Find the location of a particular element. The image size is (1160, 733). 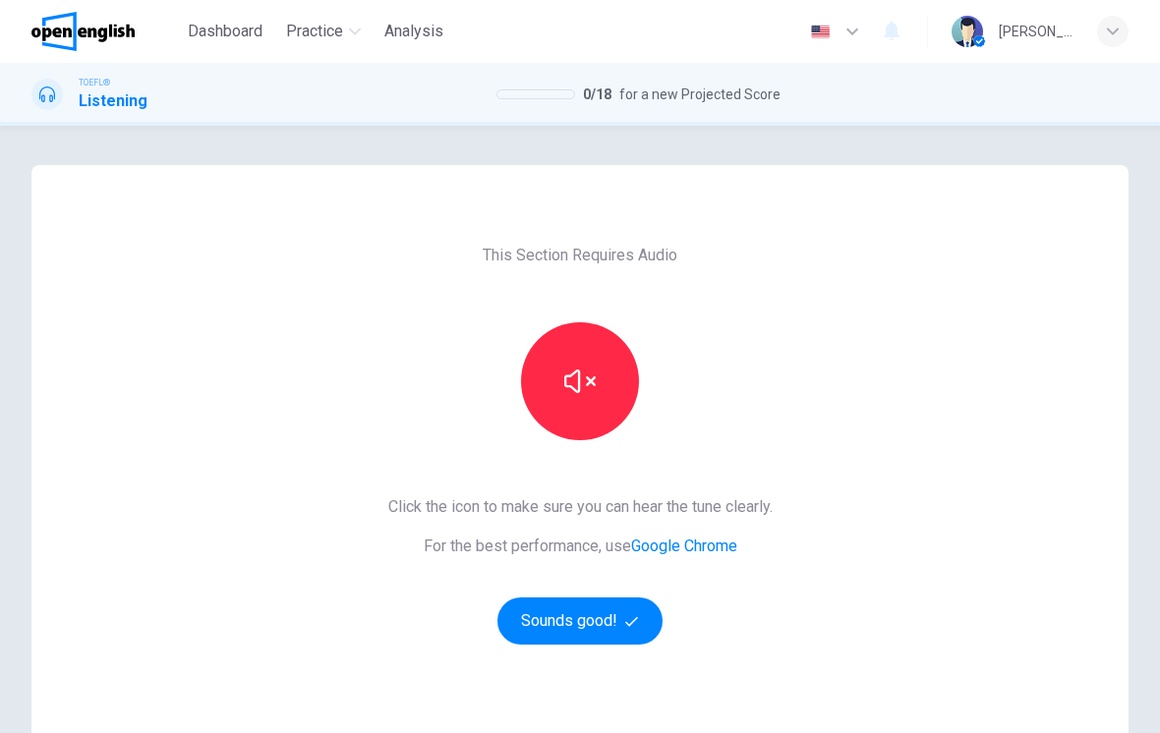

span: This Section Requires Audio is located at coordinates (580, 256).